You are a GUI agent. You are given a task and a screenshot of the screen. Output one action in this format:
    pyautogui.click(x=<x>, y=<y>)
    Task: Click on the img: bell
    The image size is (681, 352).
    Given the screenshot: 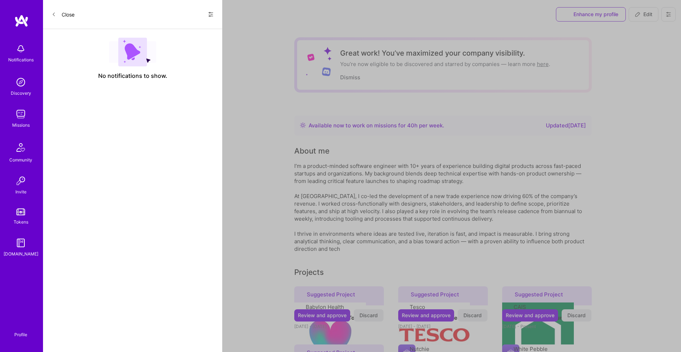 What is the action you would take?
    pyautogui.click(x=21, y=49)
    